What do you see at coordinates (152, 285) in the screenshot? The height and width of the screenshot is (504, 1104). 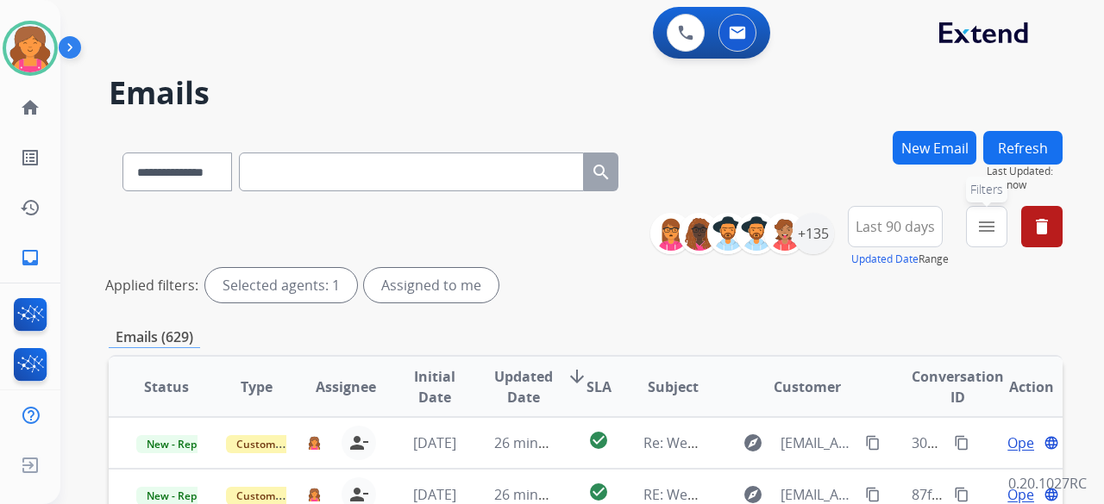 I see `p: Applied filters:` at bounding box center [152, 285].